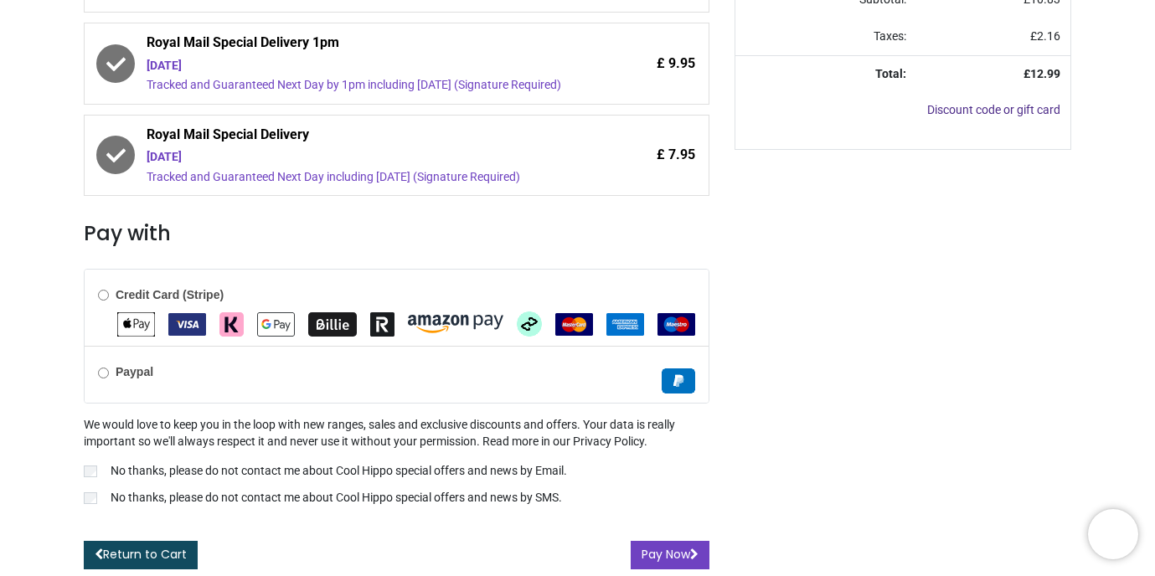  I want to click on input: Paypal, so click(103, 373).